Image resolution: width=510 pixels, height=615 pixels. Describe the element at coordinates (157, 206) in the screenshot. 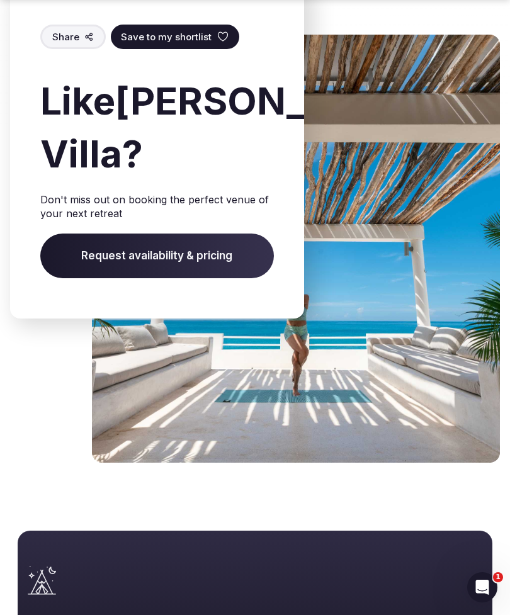

I see `p: Don't miss out on booking the perfect venue of your next retreat` at that location.